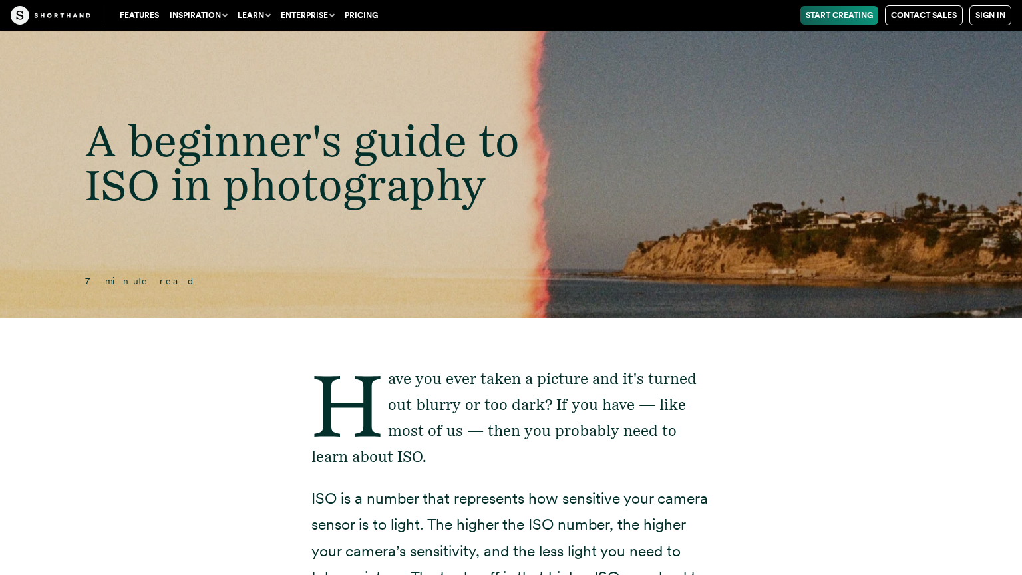 This screenshot has height=575, width=1022. What do you see at coordinates (990, 15) in the screenshot?
I see `a: Sign in` at bounding box center [990, 15].